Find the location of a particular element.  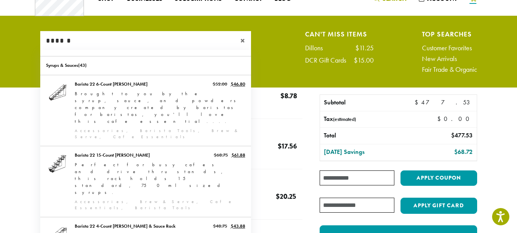

div: DCR Gift Cards is located at coordinates (329, 60).